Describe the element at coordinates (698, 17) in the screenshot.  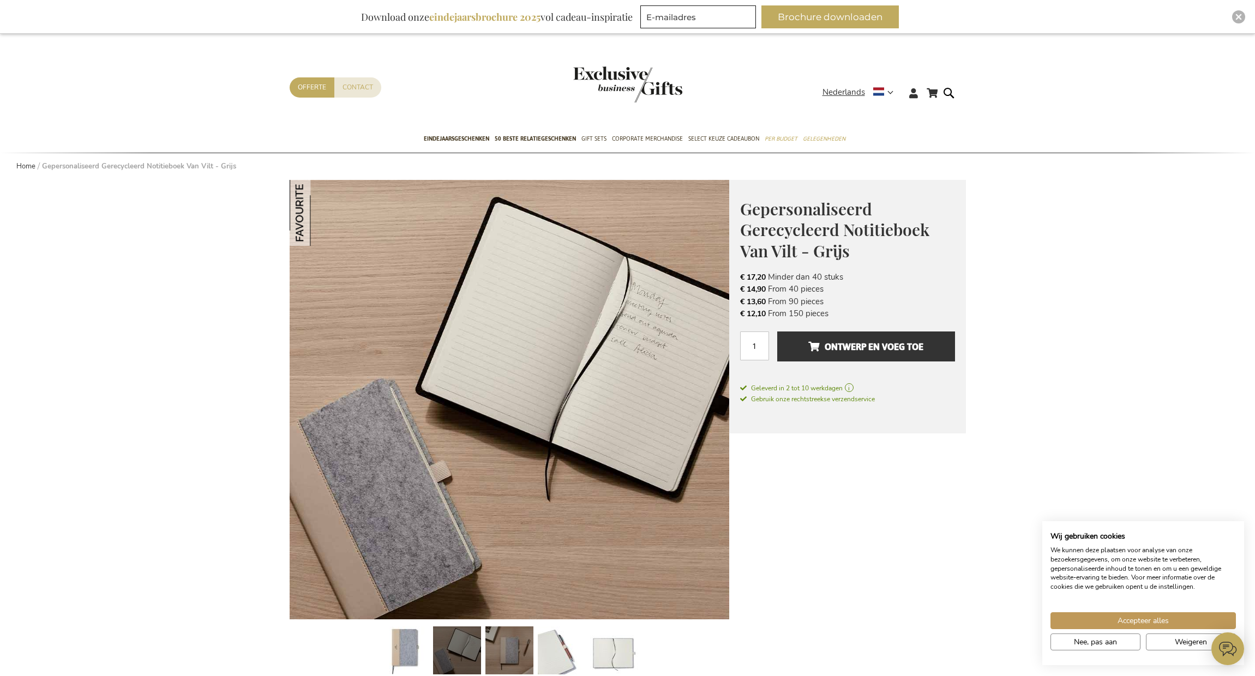
I see `input: E-mailadres` at that location.